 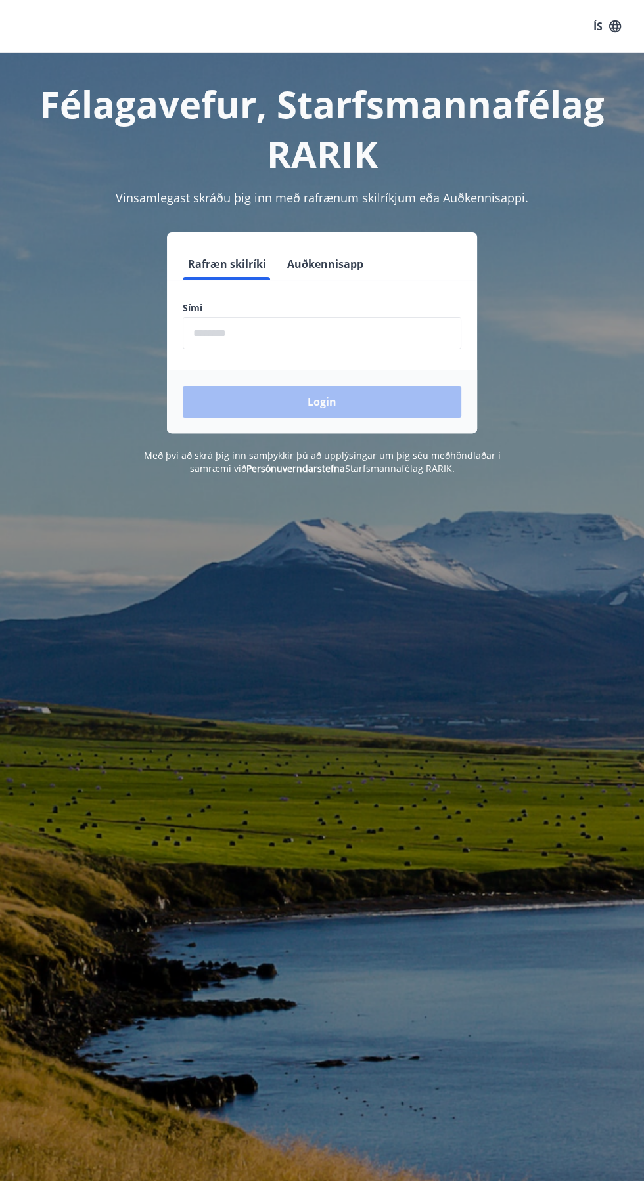 I want to click on button: Auðkennisapp, so click(x=325, y=264).